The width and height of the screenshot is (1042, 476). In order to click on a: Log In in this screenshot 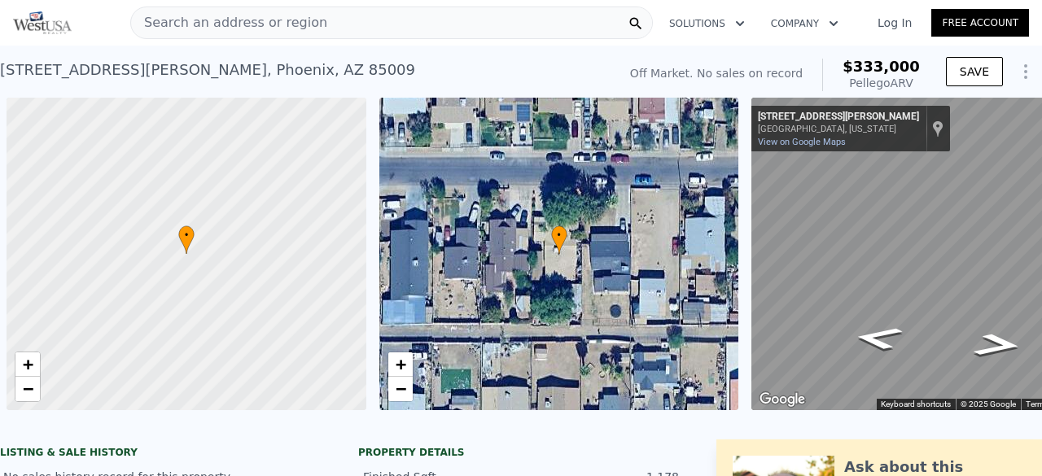, I will do `click(895, 23)`.